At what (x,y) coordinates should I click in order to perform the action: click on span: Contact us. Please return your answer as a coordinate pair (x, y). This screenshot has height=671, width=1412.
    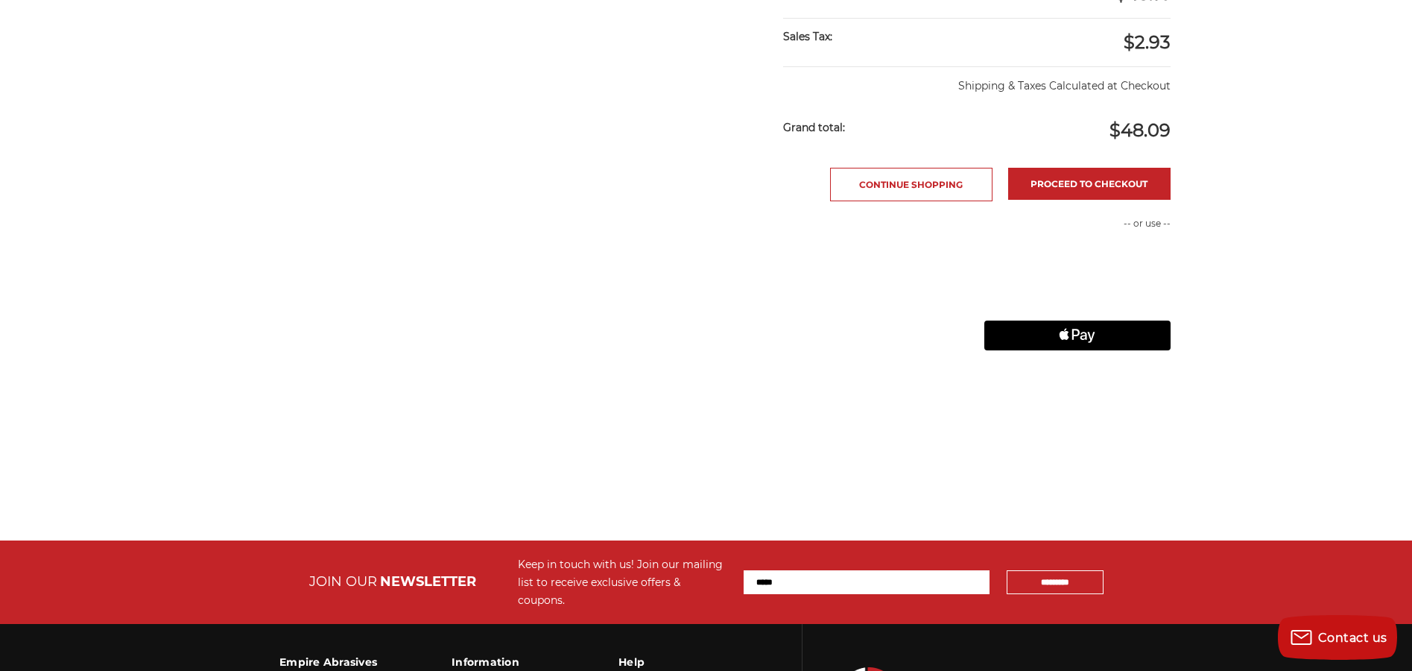
    Looking at the image, I should click on (1352, 637).